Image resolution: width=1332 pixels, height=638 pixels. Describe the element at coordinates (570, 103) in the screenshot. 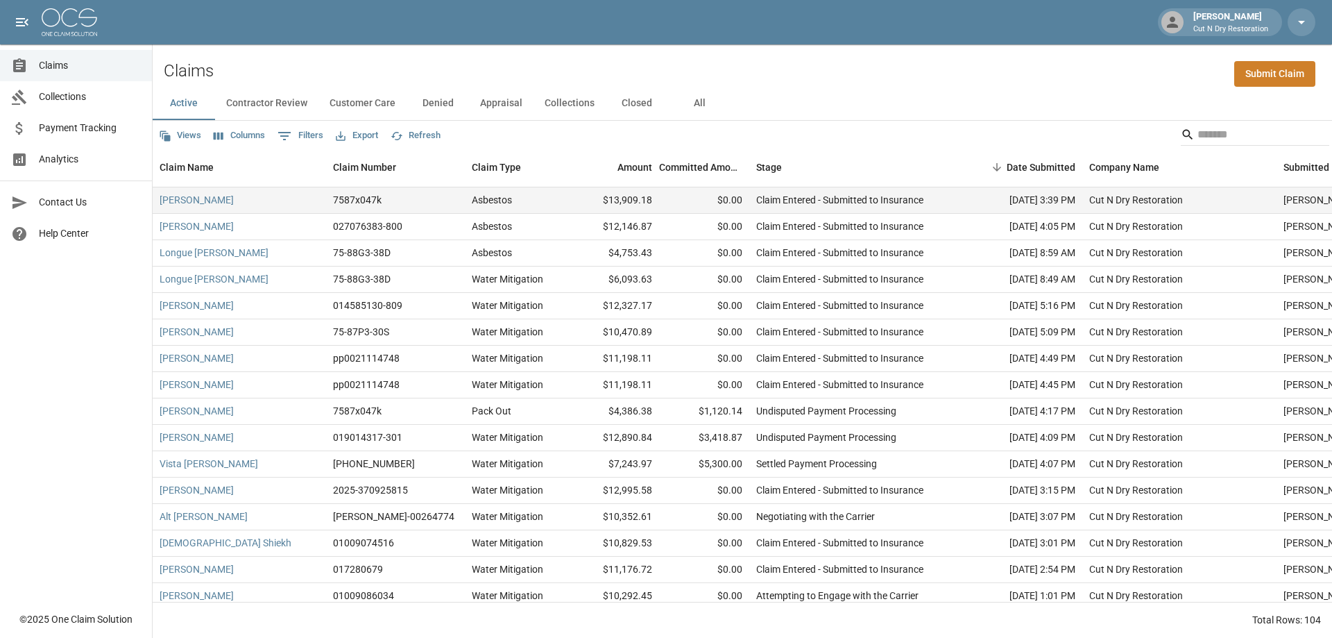

I see `button: Collections` at that location.